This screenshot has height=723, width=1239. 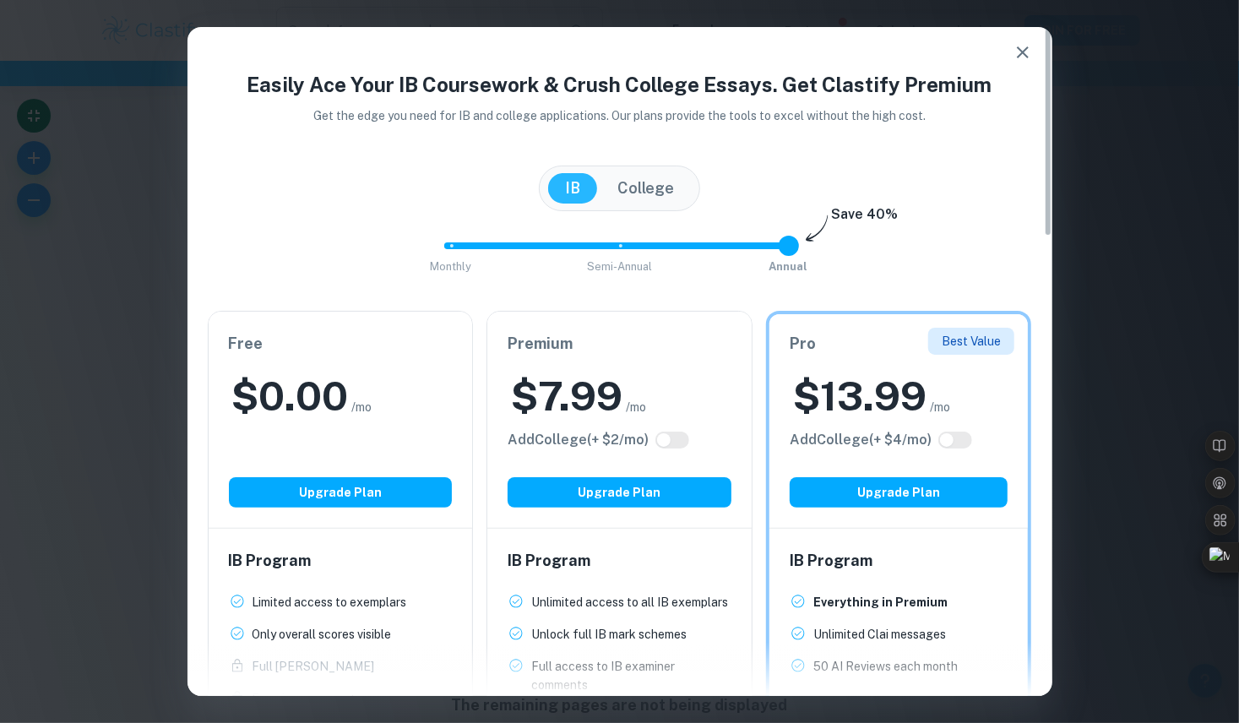 I want to click on p: Limited access to exemplars, so click(x=329, y=602).